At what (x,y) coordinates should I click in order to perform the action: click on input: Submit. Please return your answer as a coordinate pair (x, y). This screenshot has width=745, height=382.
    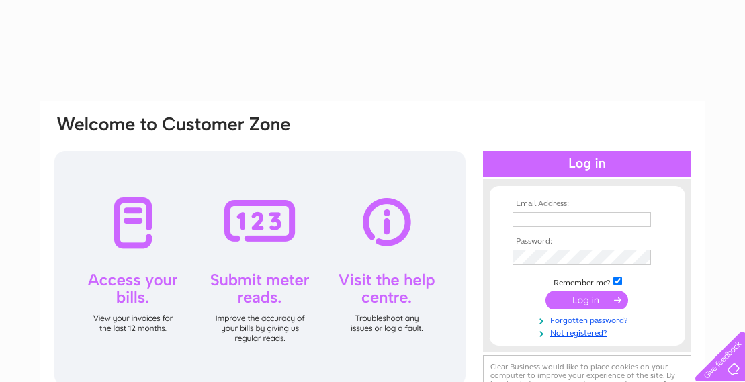
    Looking at the image, I should click on (586, 300).